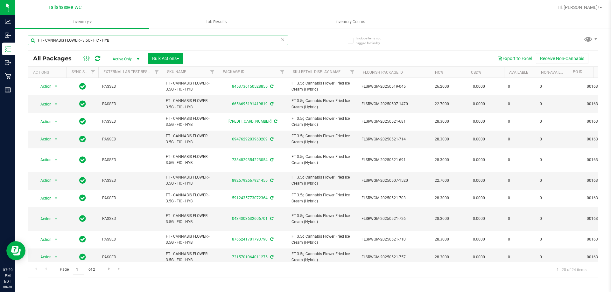 This screenshot has width=611, height=292. Describe the element at coordinates (562, 59) in the screenshot. I see `button: Receive Non-Cannabis` at that location.